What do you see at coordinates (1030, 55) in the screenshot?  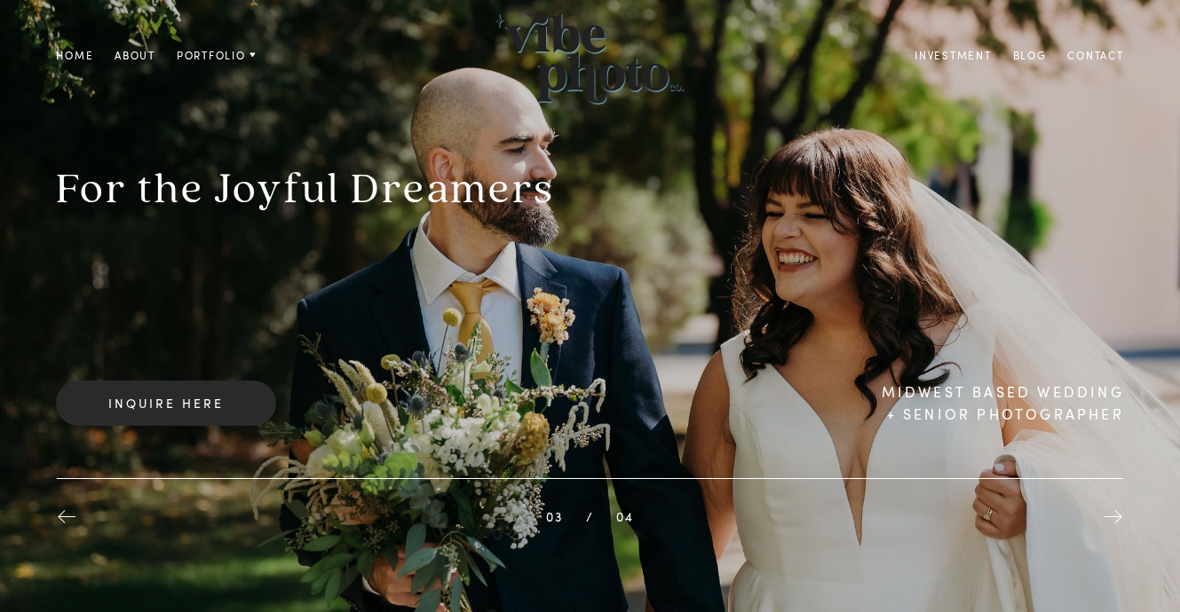 I see `a: Blog` at bounding box center [1030, 55].